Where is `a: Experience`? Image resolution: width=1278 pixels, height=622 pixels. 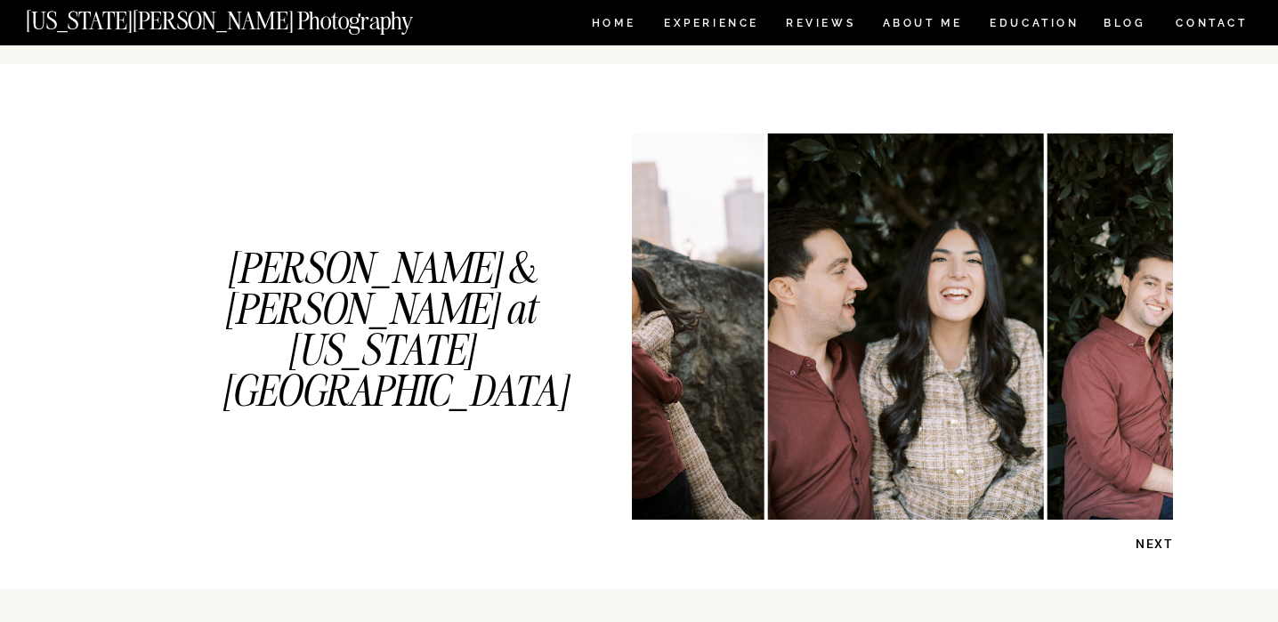
a: Experience is located at coordinates (710, 25).